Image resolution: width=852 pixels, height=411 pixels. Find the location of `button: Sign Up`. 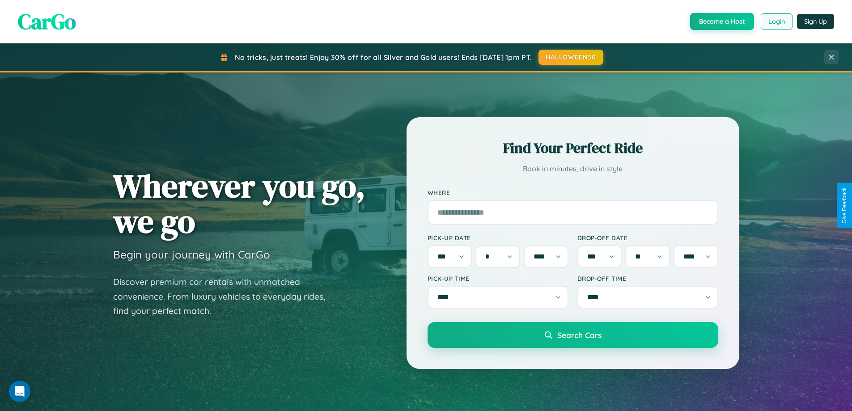

button: Sign Up is located at coordinates (815, 21).